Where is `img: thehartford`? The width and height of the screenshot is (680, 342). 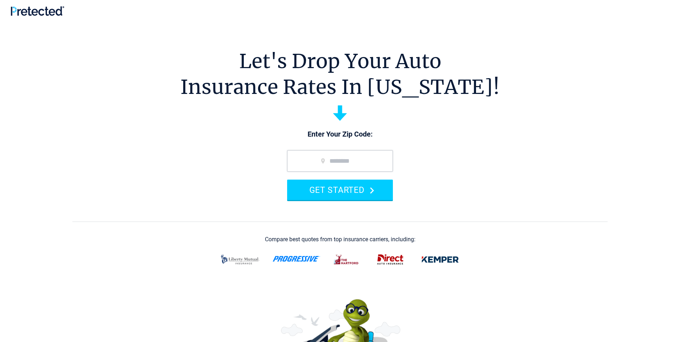
img: thehartford is located at coordinates (347, 260).